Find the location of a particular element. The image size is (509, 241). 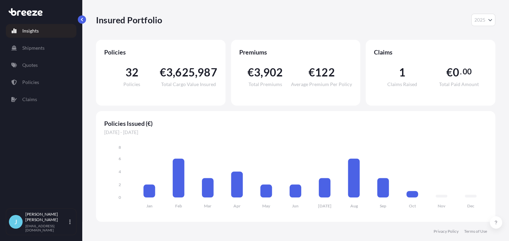

button: Year Selector is located at coordinates (483, 20).